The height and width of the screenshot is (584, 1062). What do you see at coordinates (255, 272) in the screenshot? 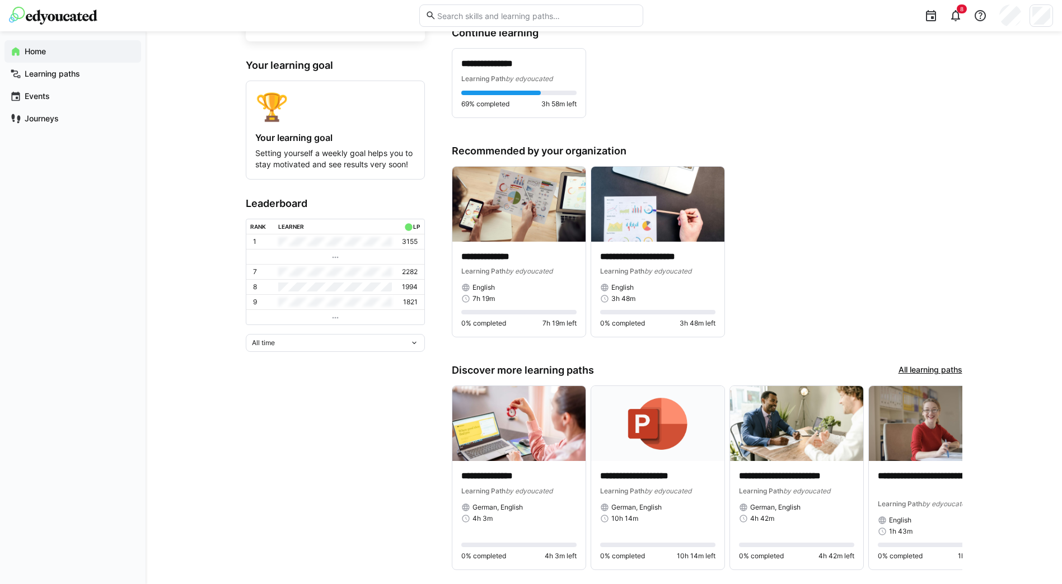
I see `p: 7` at bounding box center [255, 272].